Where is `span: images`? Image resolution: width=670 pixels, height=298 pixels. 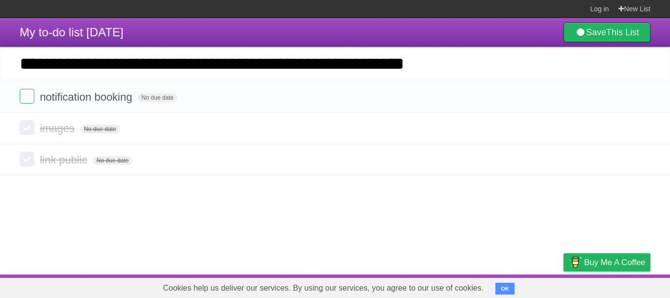 span: images is located at coordinates (58, 128).